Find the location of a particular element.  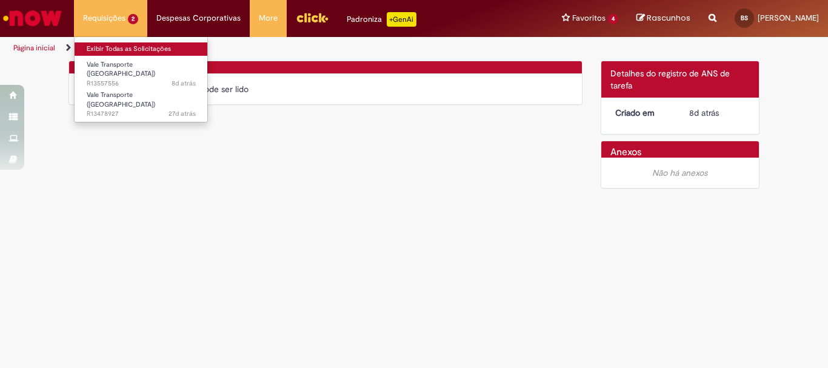

span: Detalhes do registro de ANS de tarefa is located at coordinates (670, 79).